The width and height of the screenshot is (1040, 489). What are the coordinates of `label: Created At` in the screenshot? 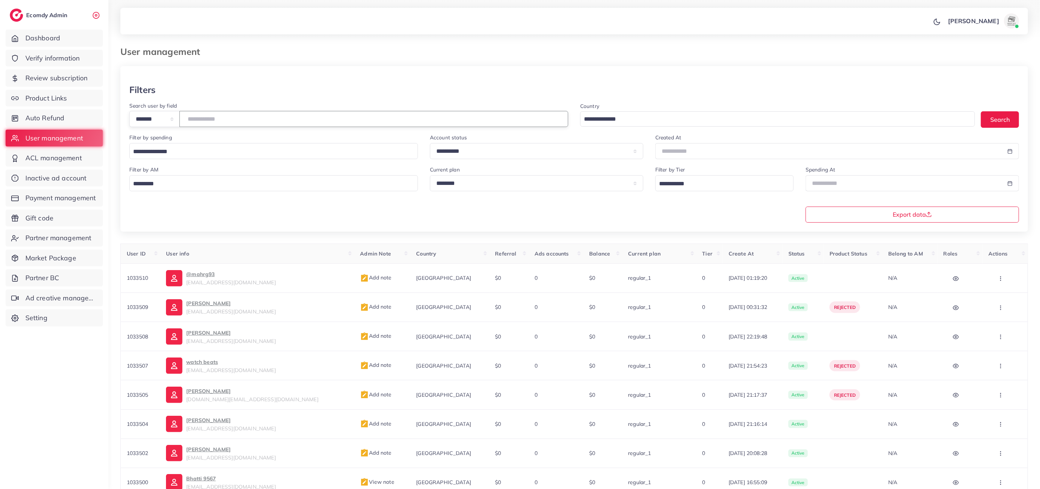 It's located at (668, 138).